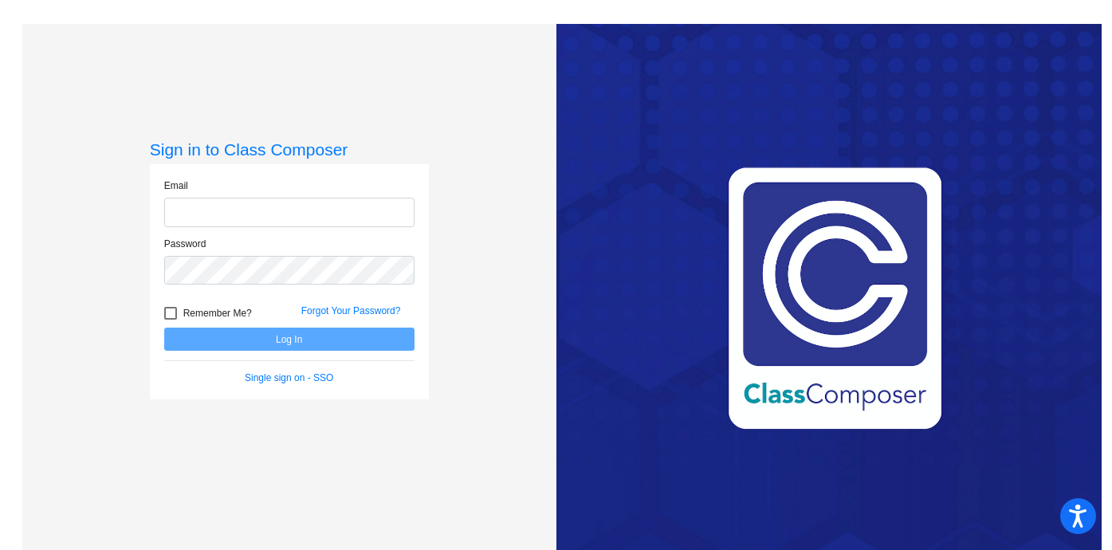 The image size is (1112, 550). What do you see at coordinates (351, 311) in the screenshot?
I see `a: Forgot Your Password?` at bounding box center [351, 311].